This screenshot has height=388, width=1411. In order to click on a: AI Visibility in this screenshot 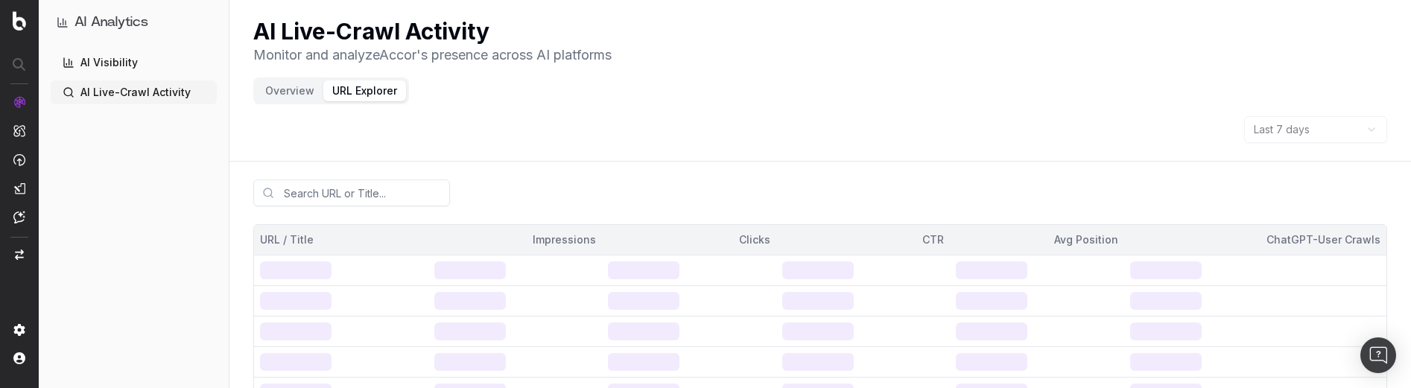, I will do `click(133, 63)`.